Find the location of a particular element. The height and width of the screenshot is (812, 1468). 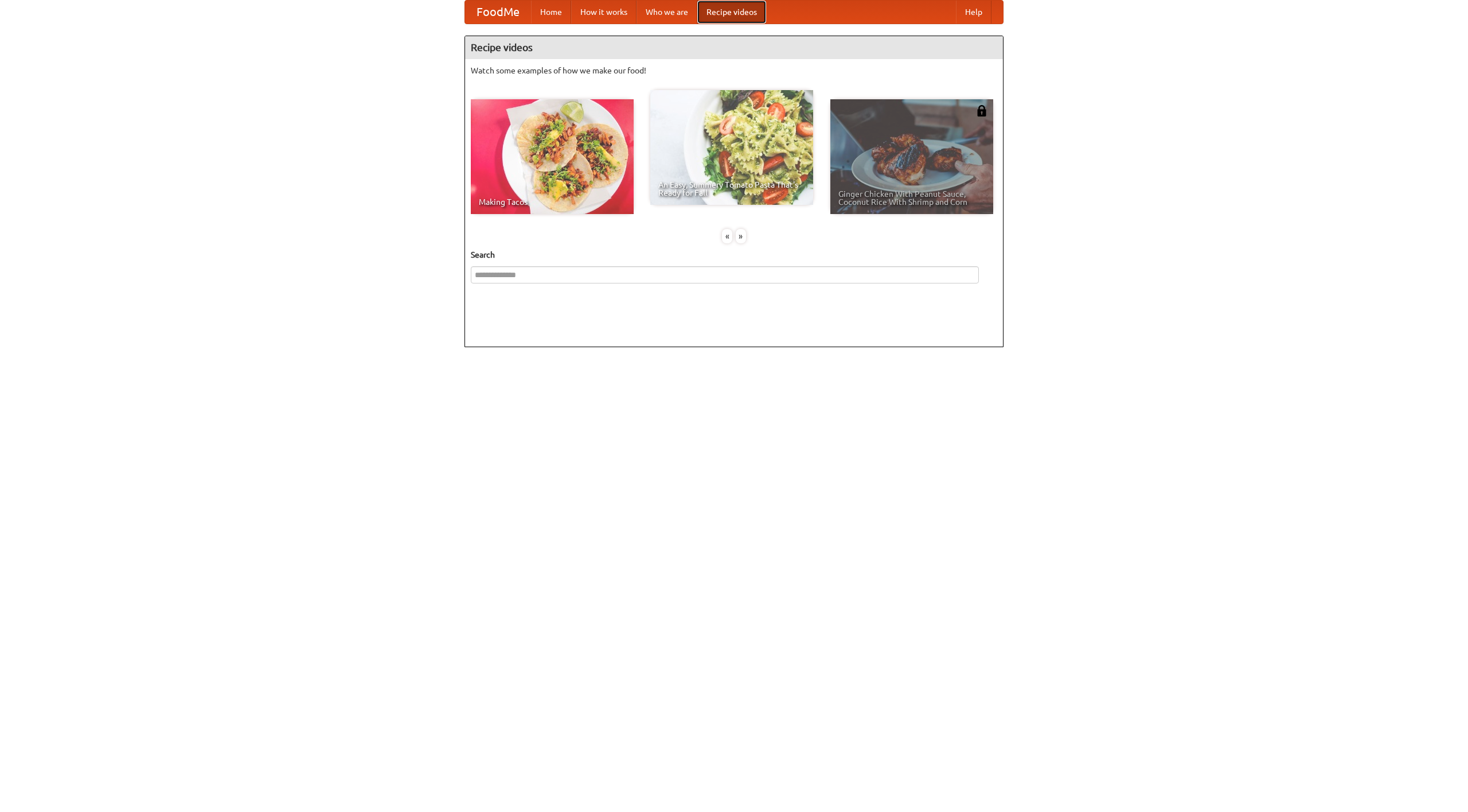

a: How it works is located at coordinates (604, 12).